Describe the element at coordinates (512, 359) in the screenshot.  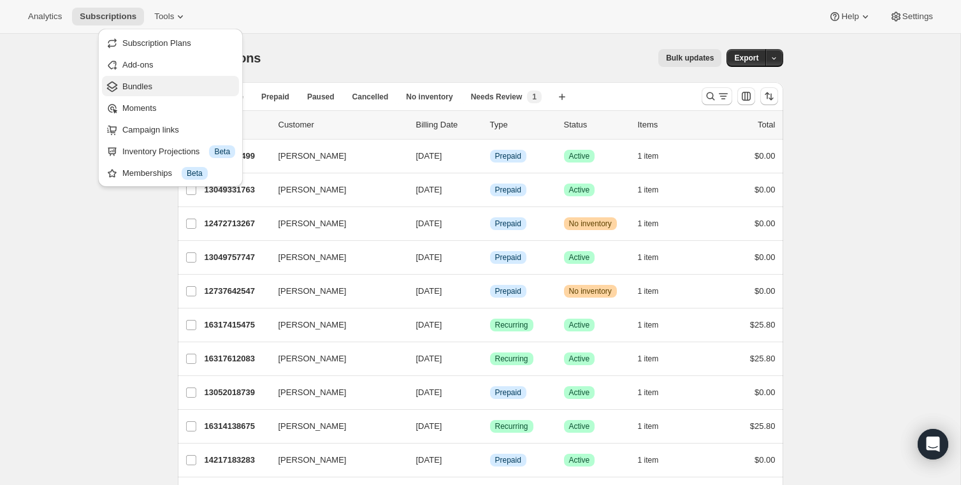
I see `span: Recurring` at that location.